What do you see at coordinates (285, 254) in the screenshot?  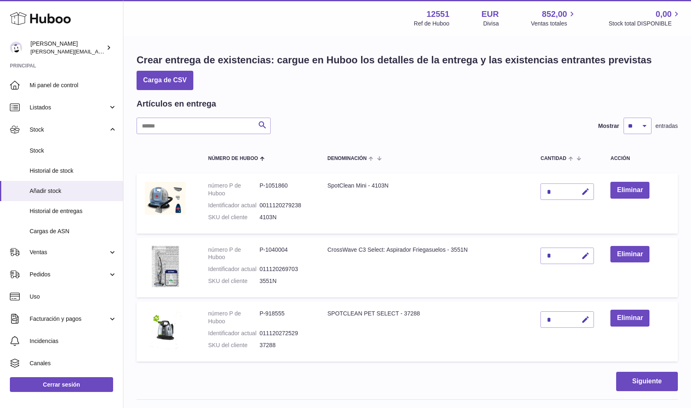 I see `dd: P-1040004` at bounding box center [285, 254].